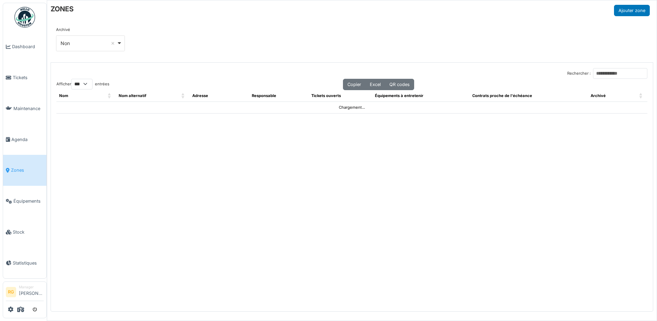 The image size is (657, 321). Describe the element at coordinates (83, 84) in the screenshot. I see `label: Afficher entrées` at that location.